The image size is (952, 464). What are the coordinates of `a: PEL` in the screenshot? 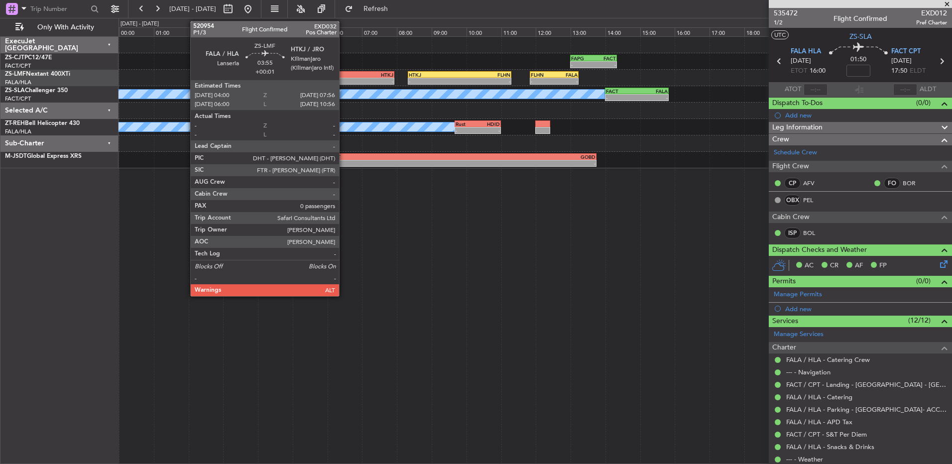 It's located at (814, 200).